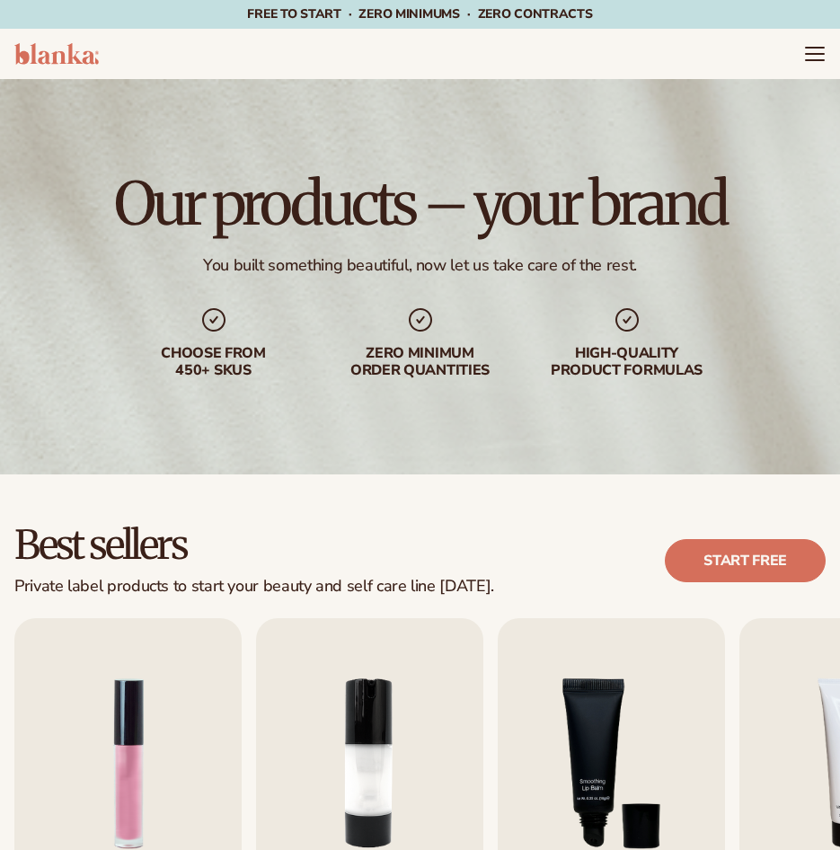  Describe the element at coordinates (57, 54) in the screenshot. I see `img: logo` at that location.